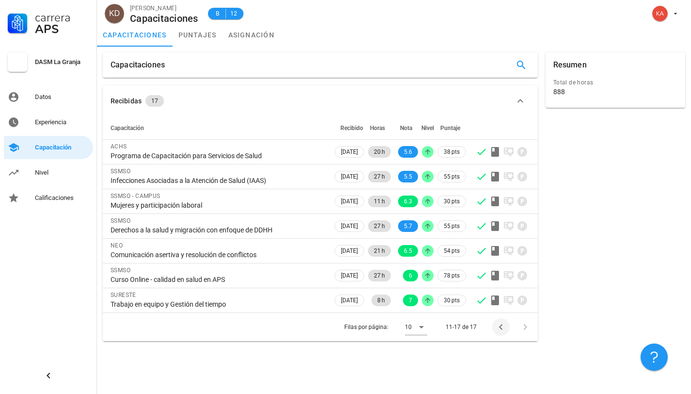  What do you see at coordinates (406, 128) in the screenshot?
I see `span: Nota` at bounding box center [406, 128].